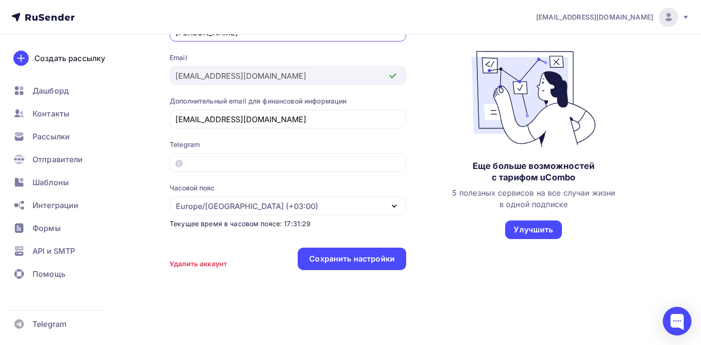  What do you see at coordinates (288, 224) in the screenshot?
I see `div: Текущее время в часовом поясе: 17:31:29` at bounding box center [288, 224].